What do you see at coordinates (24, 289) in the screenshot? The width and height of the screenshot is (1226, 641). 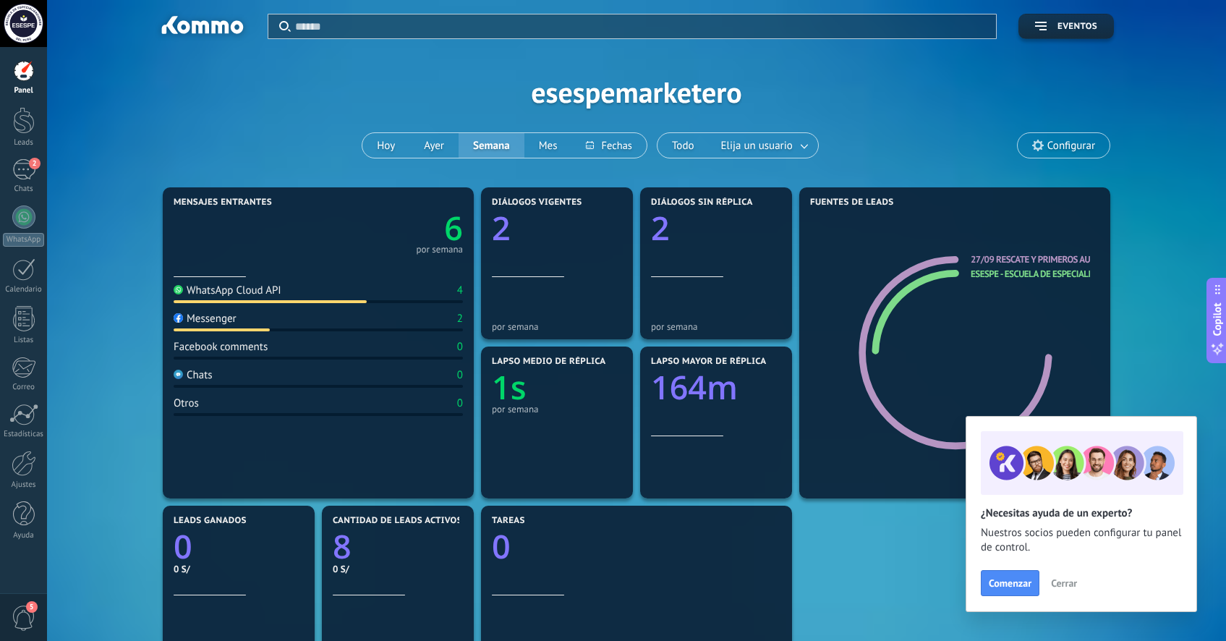 I see `div: Calendario` at bounding box center [24, 289].